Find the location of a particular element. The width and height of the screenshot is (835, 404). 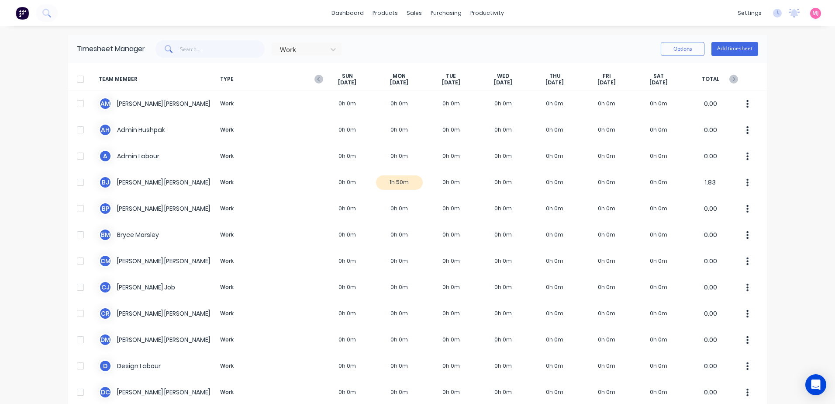

span: TUE is located at coordinates (451, 76).